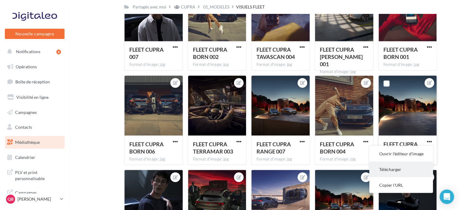 Image resolution: width=460 pixels, height=210 pixels. I want to click on div: Open Intercom Messenger, so click(447, 196).